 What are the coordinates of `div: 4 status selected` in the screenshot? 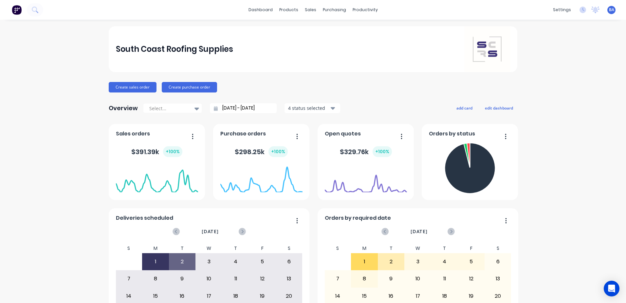 It's located at (309, 108).